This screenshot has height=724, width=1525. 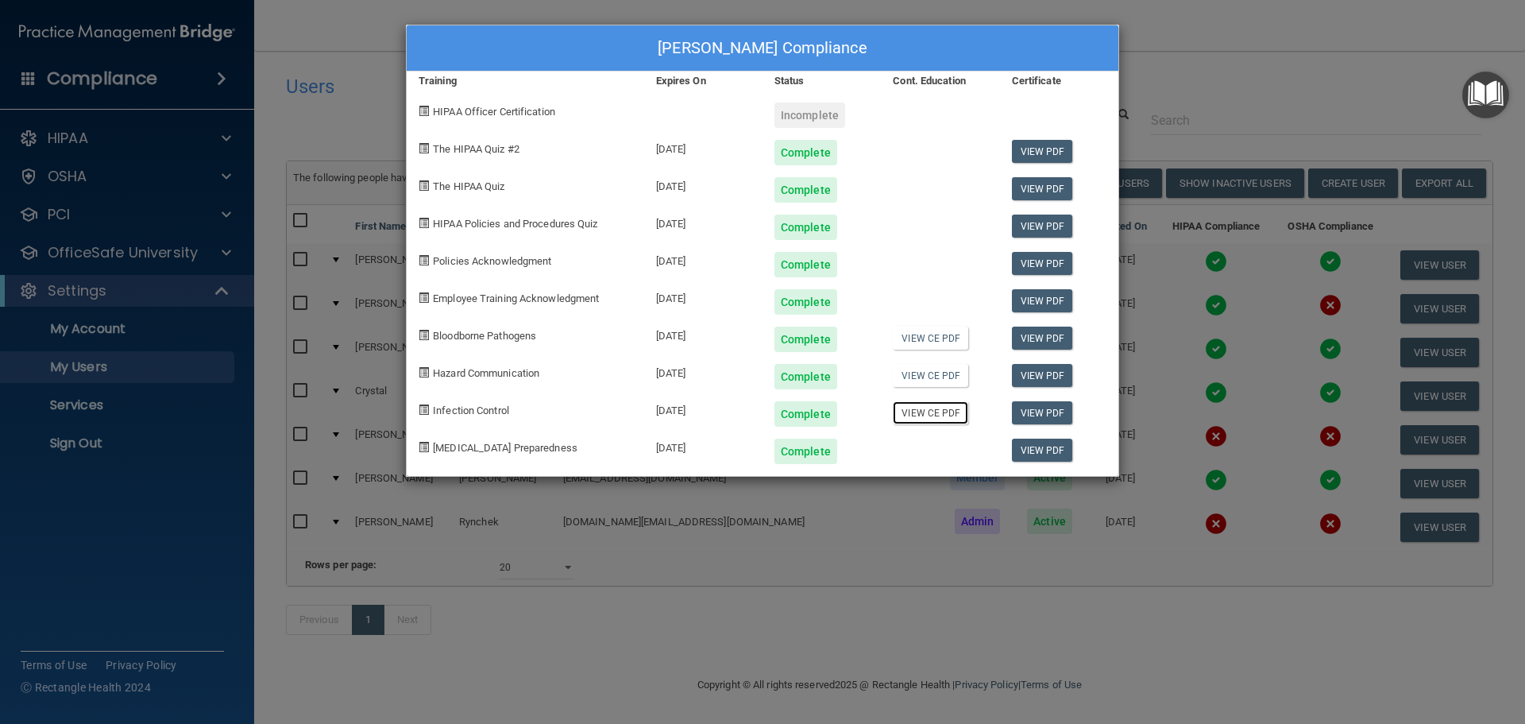 What do you see at coordinates (469, 186) in the screenshot?
I see `span: The HIPAA Quiz` at bounding box center [469, 186].